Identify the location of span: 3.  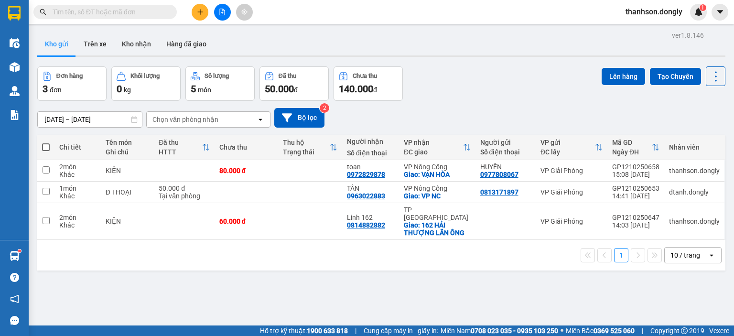
(45, 89).